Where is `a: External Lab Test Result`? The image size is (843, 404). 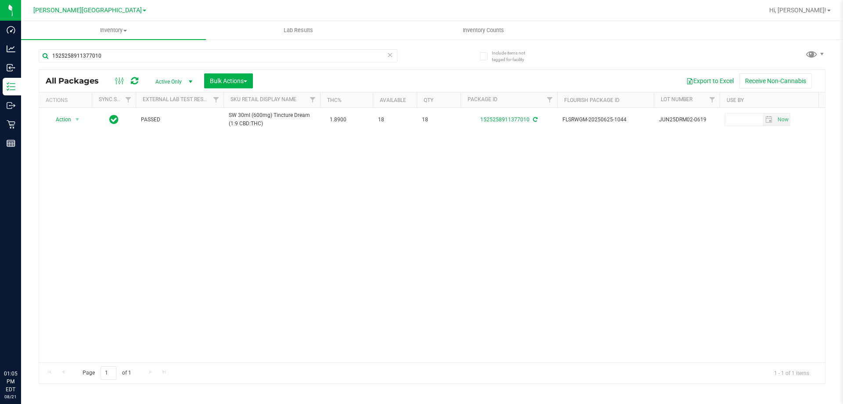 a: External Lab Test Result is located at coordinates (177, 99).